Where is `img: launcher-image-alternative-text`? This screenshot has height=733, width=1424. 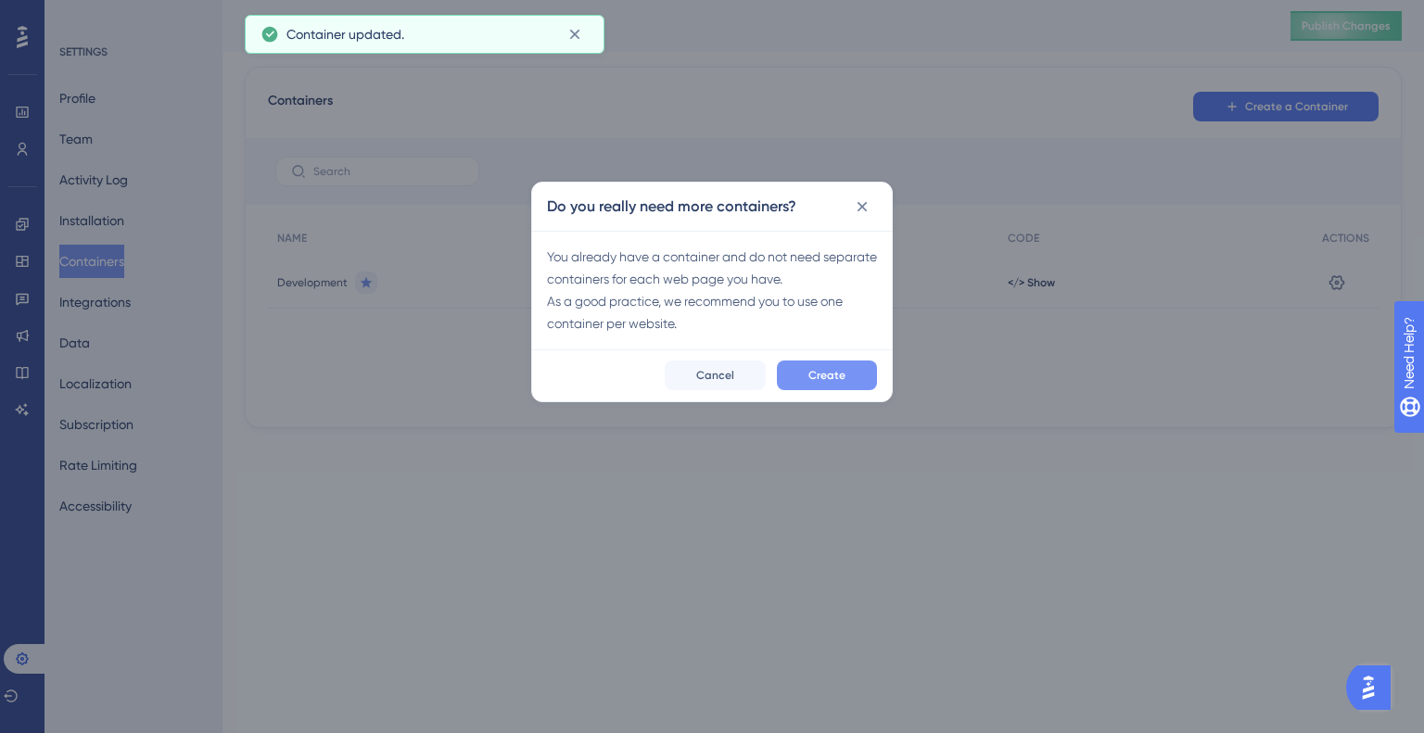
img: launcher-image-alternative-text is located at coordinates (22, 28).